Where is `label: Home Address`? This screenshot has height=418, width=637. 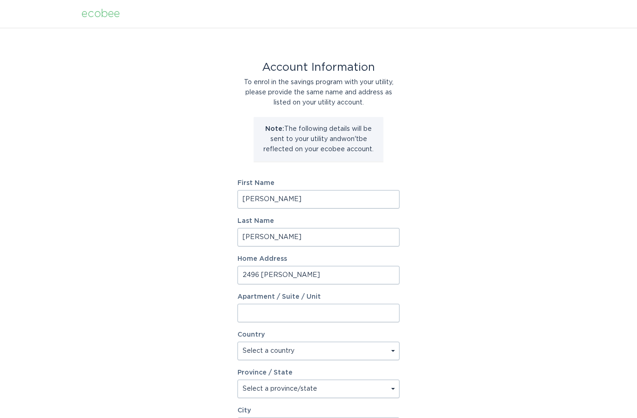
label: Home Address is located at coordinates (318, 259).